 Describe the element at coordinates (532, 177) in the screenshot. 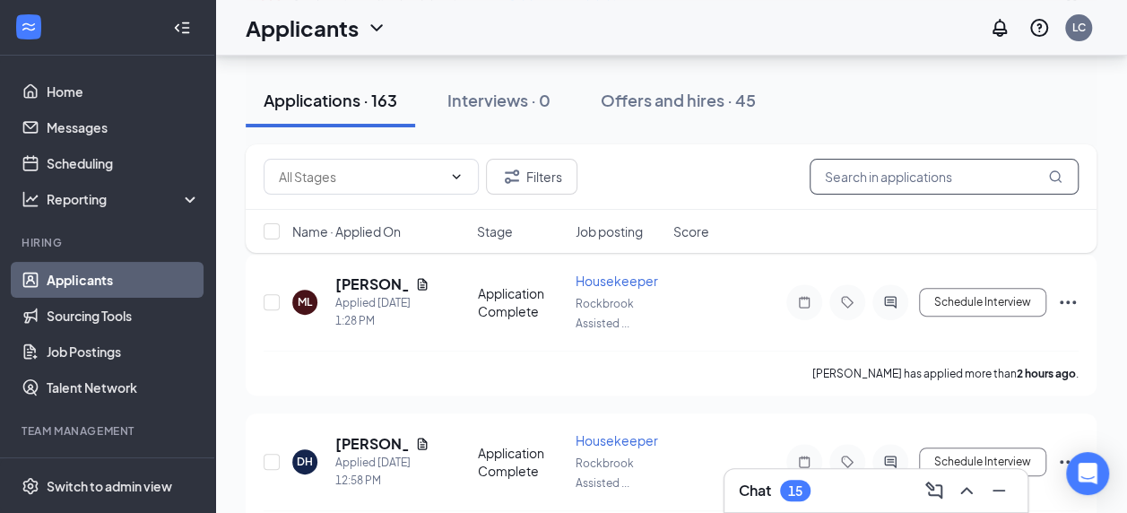

I see `button: Filter Filters` at that location.